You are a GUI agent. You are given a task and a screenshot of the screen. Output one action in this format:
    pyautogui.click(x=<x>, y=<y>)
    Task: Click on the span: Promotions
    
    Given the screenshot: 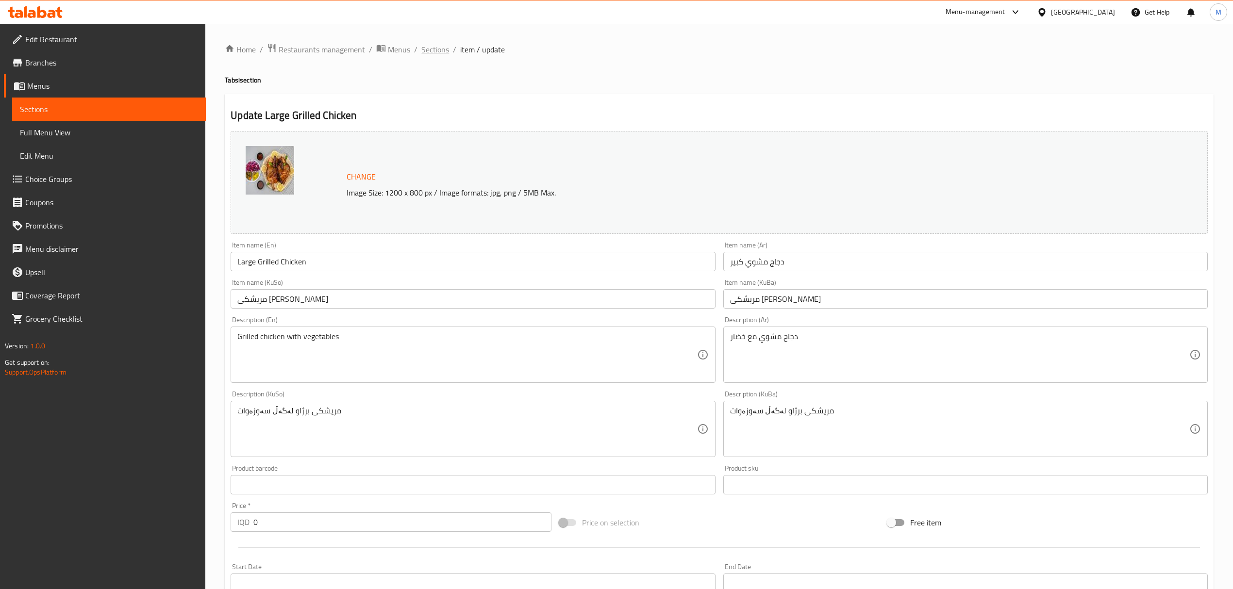 What is the action you would take?
    pyautogui.click(x=112, y=226)
    